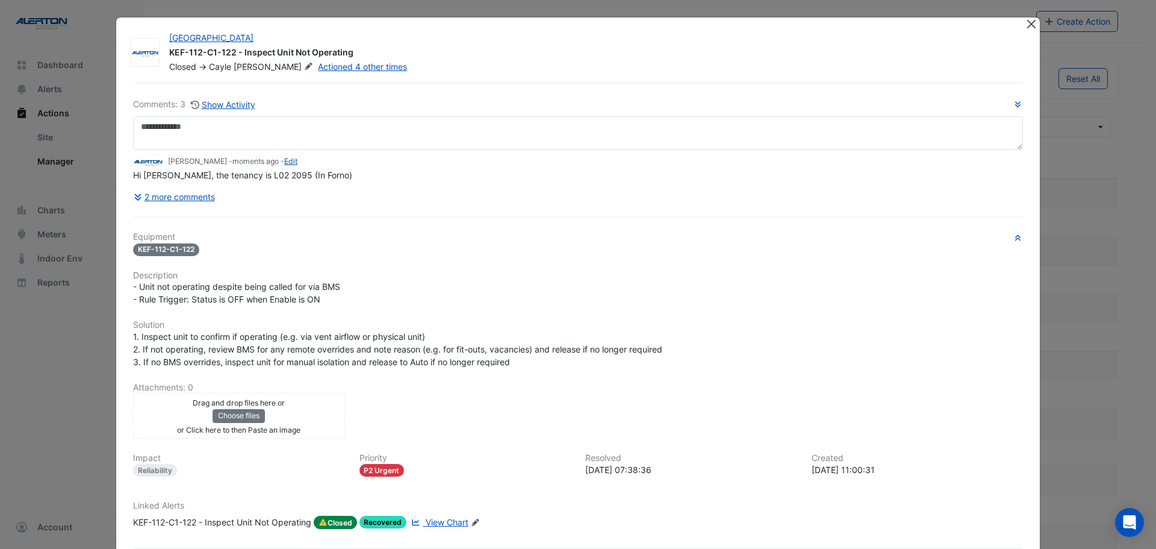 The image size is (1156, 549). Describe the element at coordinates (1031, 23) in the screenshot. I see `button: Close` at that location.